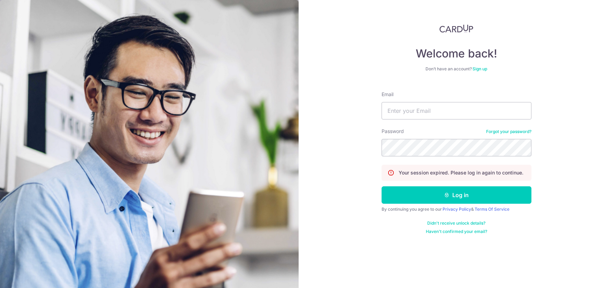 Image resolution: width=614 pixels, height=288 pixels. What do you see at coordinates (456, 69) in the screenshot?
I see `div: Don’t have an account?` at bounding box center [456, 69].